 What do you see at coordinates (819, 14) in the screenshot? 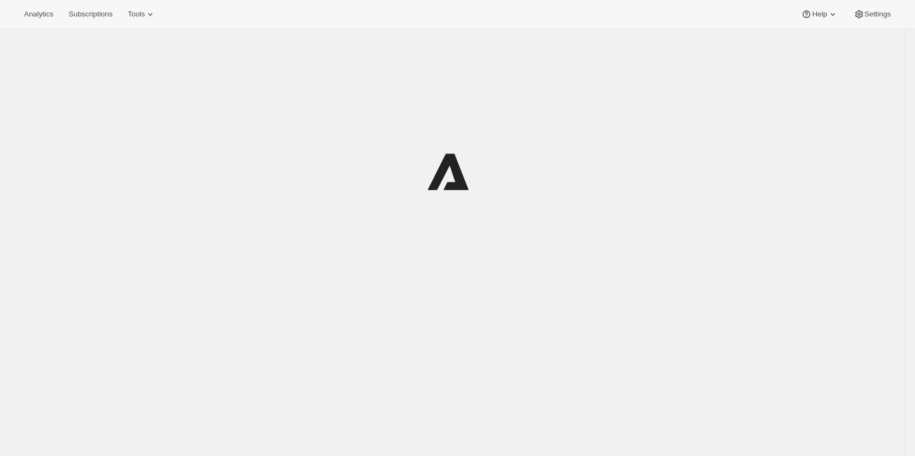
I see `span: Help` at bounding box center [819, 14].